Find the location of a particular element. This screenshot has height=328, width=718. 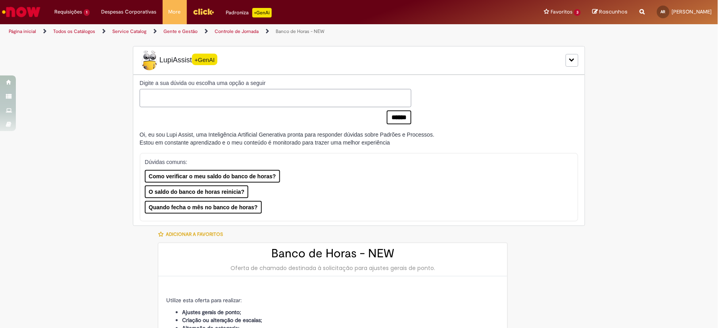

span: 1 is located at coordinates (86, 12).